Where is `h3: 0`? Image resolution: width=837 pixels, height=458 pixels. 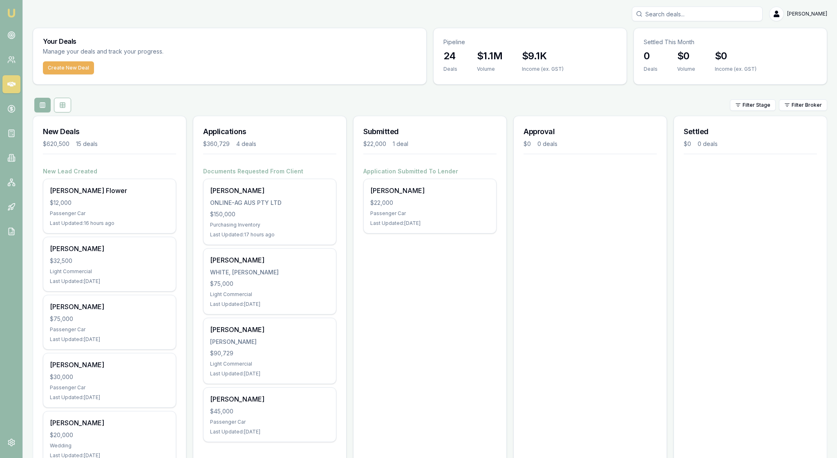 h3: 0 is located at coordinates (651, 56).